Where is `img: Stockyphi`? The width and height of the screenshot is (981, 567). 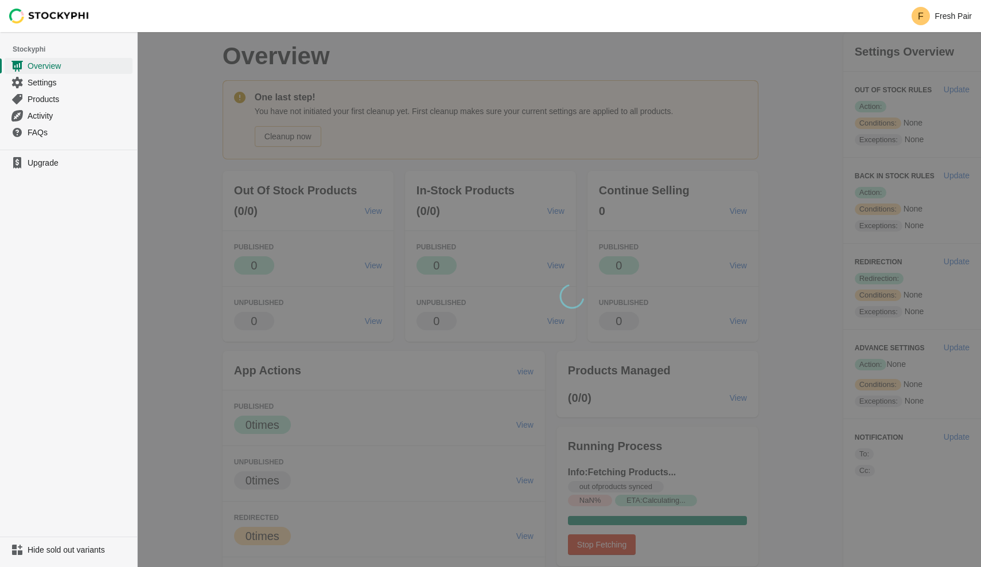
img: Stockyphi is located at coordinates (49, 16).